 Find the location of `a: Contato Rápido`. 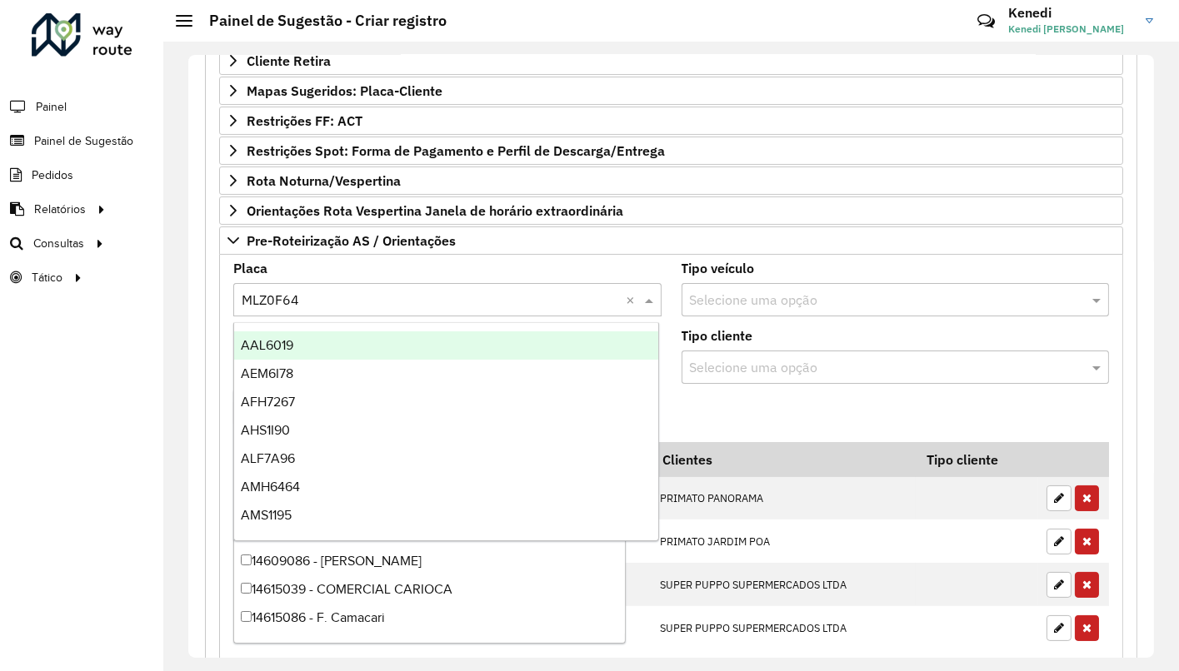

a: Contato Rápido is located at coordinates (986, 21).